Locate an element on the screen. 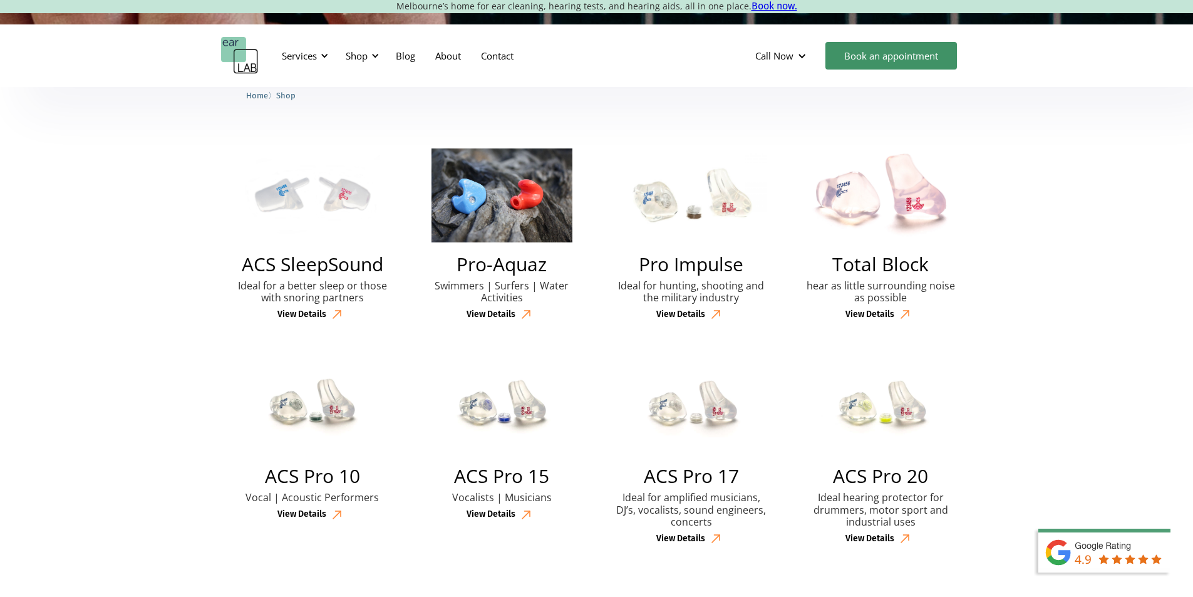  p: hear as little surrounding noise as possible is located at coordinates (881, 292).